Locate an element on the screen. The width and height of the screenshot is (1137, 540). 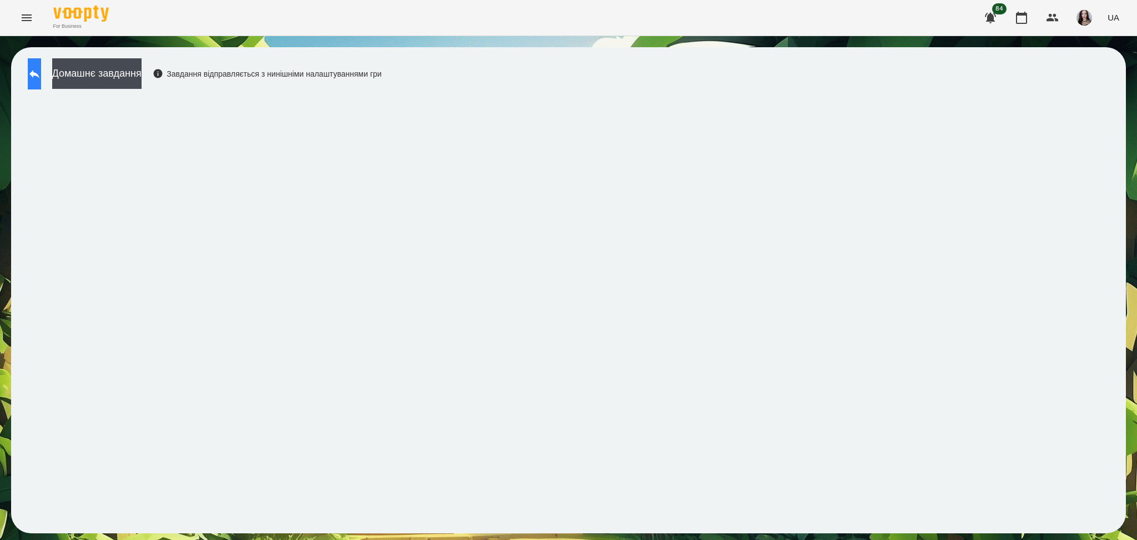
button: Menu is located at coordinates (27, 18).